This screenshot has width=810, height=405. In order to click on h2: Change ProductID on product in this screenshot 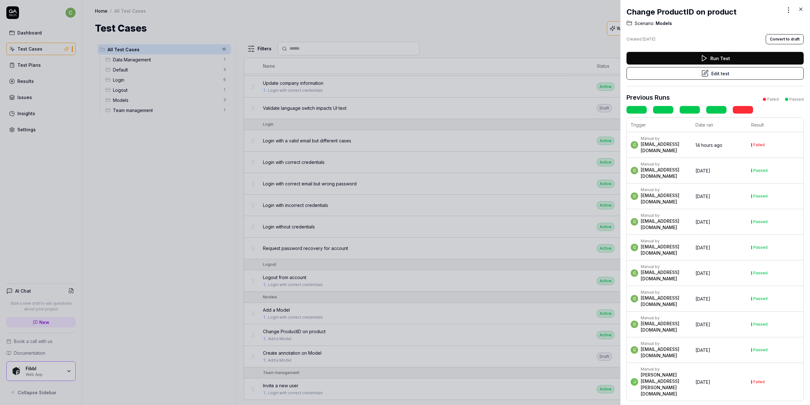, I will do `click(682, 12)`.